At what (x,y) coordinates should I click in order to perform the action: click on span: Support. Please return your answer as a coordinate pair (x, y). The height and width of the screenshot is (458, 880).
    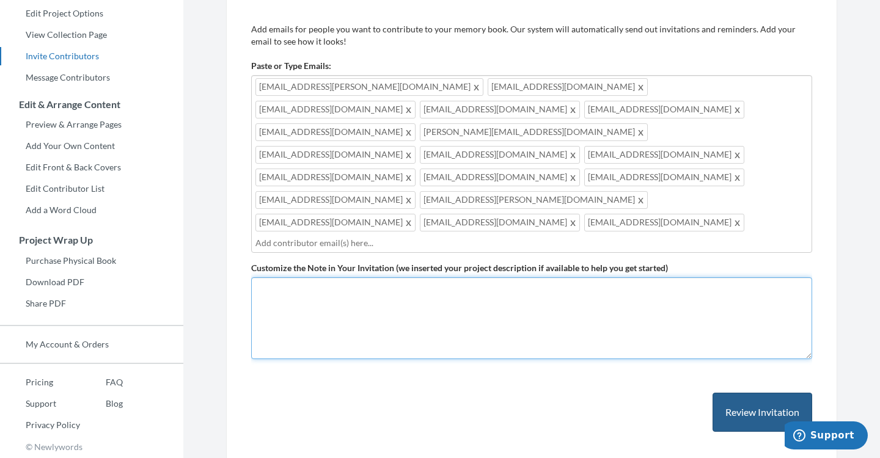
    Looking at the image, I should click on (48, 14).